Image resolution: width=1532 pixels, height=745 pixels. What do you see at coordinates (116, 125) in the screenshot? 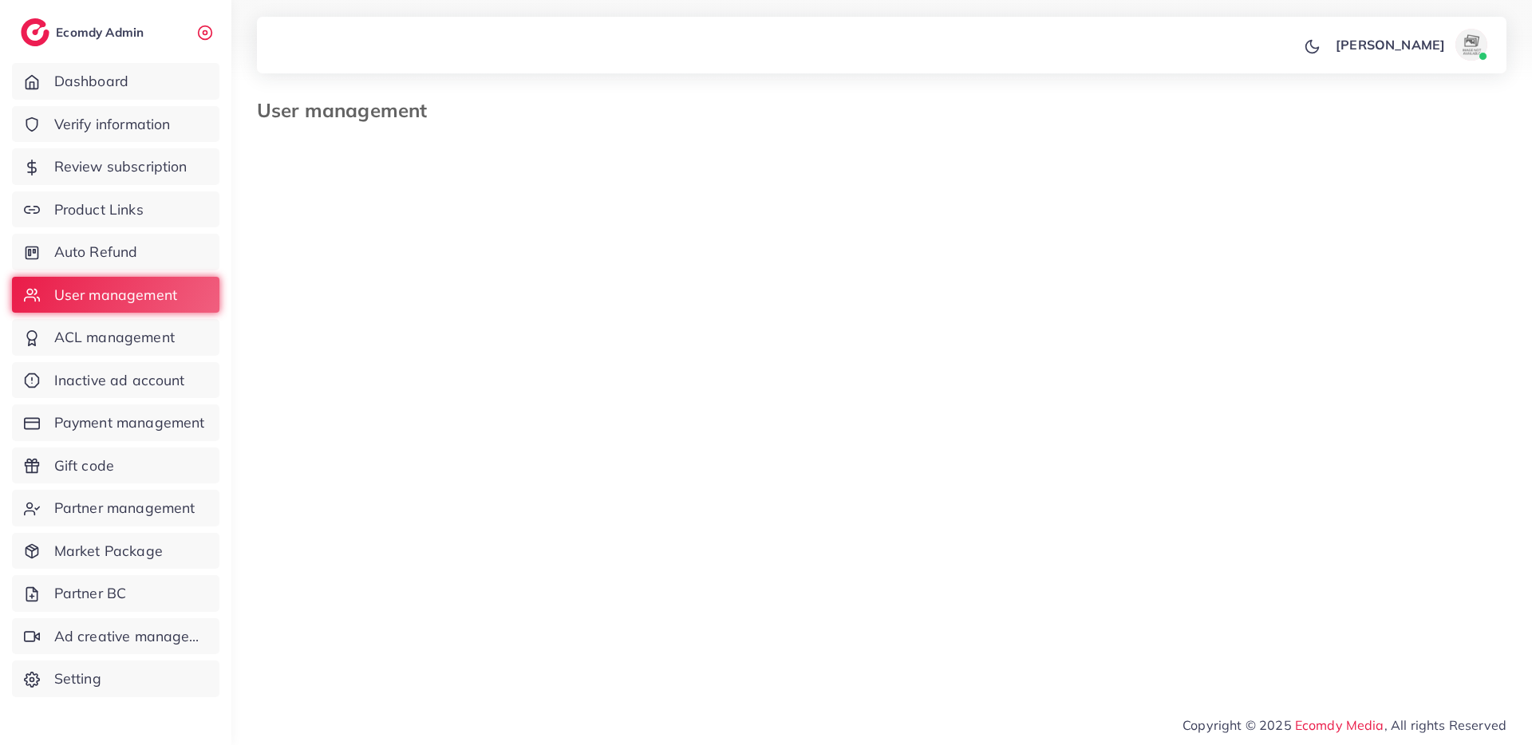
I see `a: Verify information` at bounding box center [116, 125].